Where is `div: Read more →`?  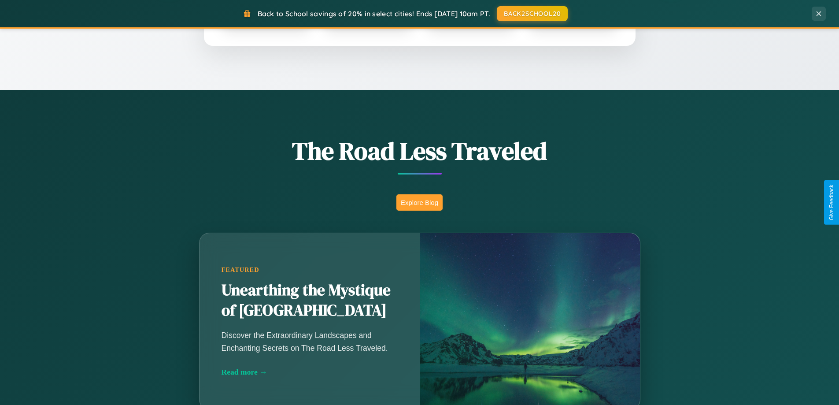
div: Read more → is located at coordinates (310, 372).